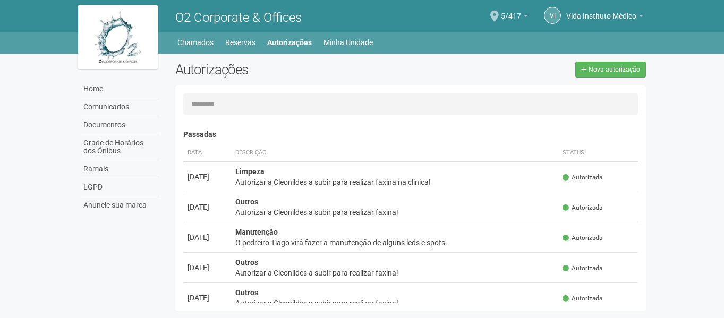  What do you see at coordinates (207, 153) in the screenshot?
I see `th: Data` at bounding box center [207, 153].